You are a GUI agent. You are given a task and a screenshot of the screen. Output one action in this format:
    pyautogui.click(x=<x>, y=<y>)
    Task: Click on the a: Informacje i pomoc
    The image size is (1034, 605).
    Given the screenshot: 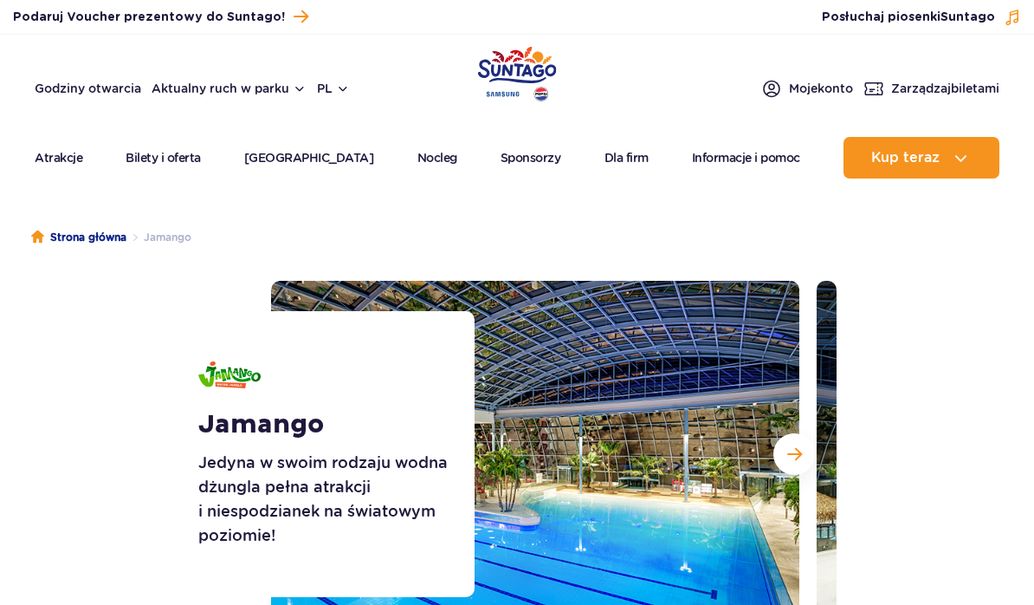 What is the action you would take?
    pyautogui.click(x=746, y=158)
    